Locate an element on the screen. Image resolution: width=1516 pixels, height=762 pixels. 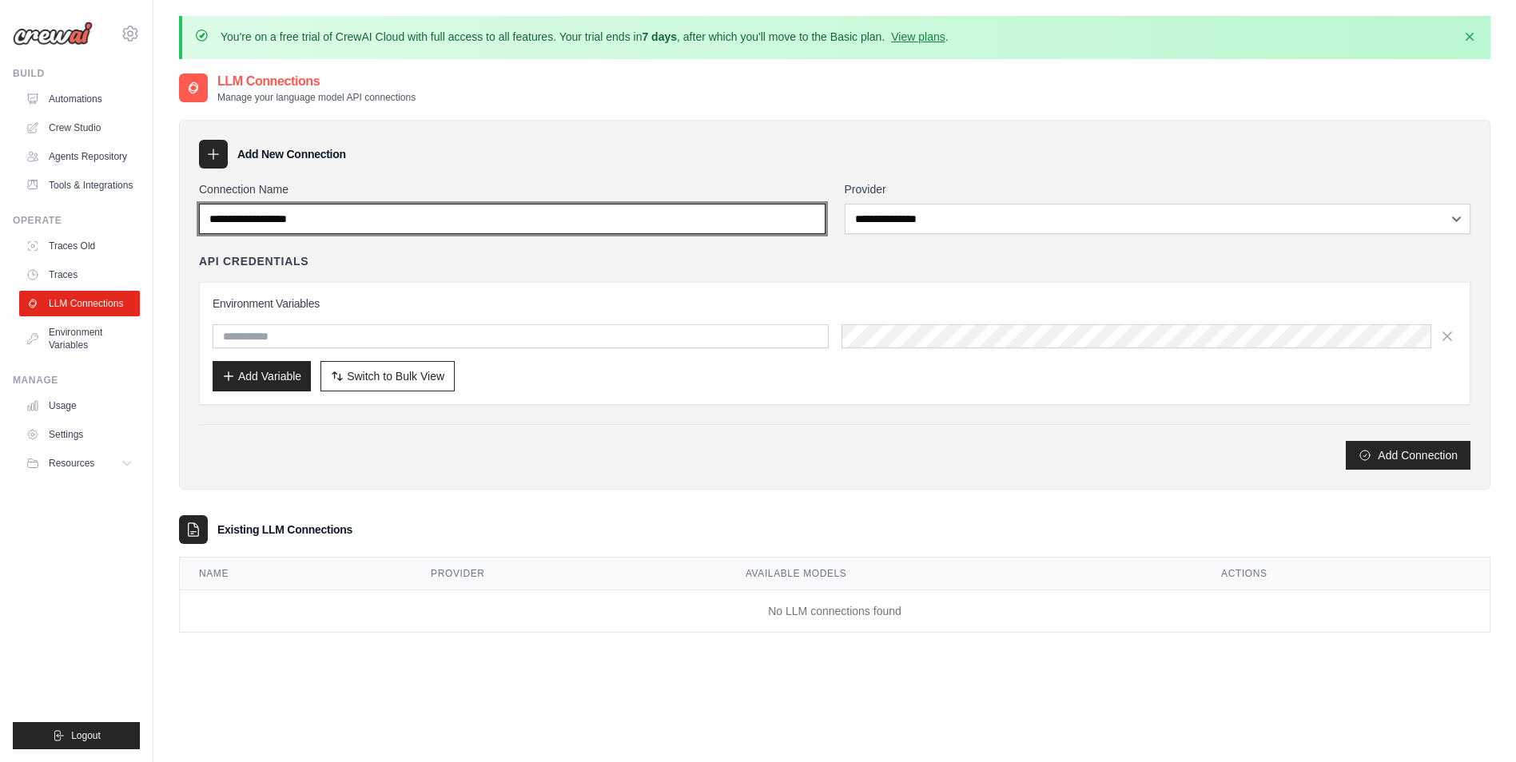
p: Manage your language model API connections is located at coordinates (316, 97).